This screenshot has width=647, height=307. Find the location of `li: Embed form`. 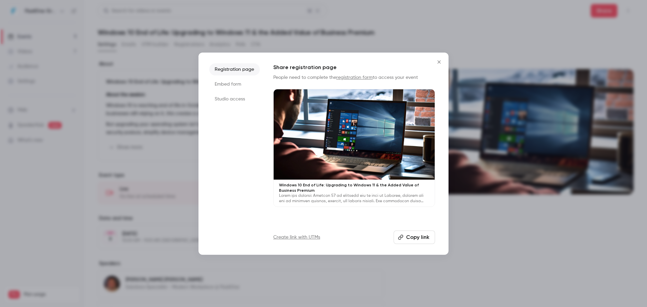

li: Embed form is located at coordinates (234, 84).